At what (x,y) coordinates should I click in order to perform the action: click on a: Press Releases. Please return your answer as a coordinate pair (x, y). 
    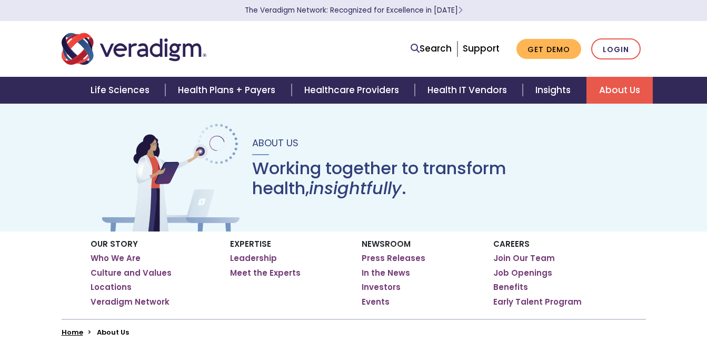
    Looking at the image, I should click on (393, 258).